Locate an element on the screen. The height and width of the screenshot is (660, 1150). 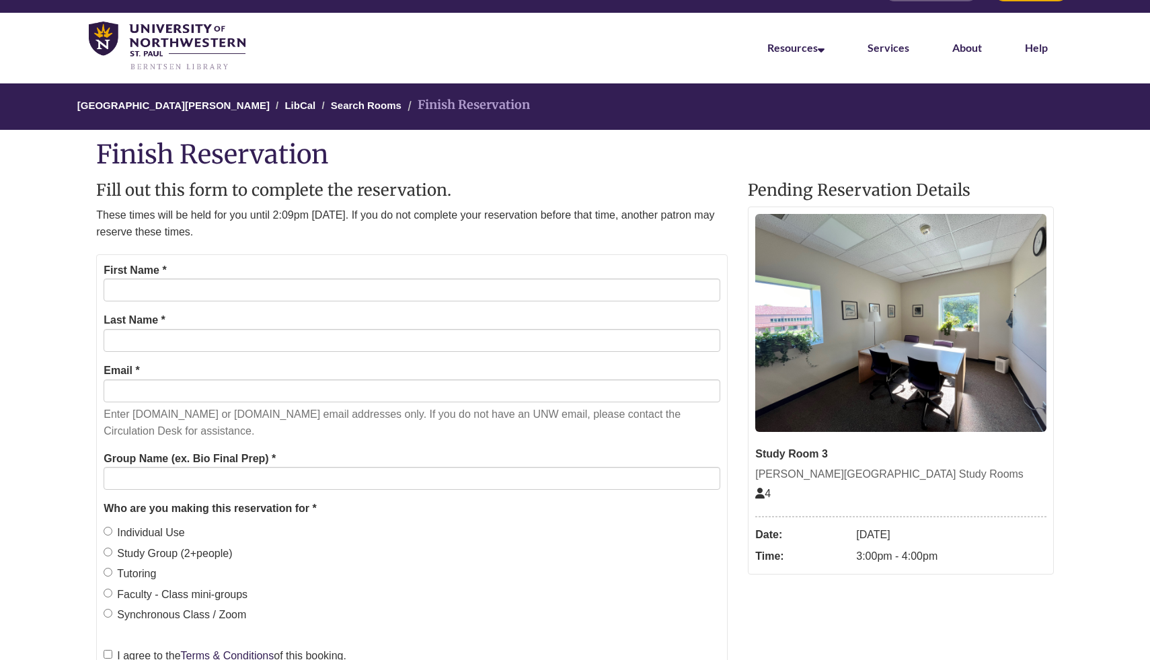
label: Last Name * is located at coordinates (135, 320).